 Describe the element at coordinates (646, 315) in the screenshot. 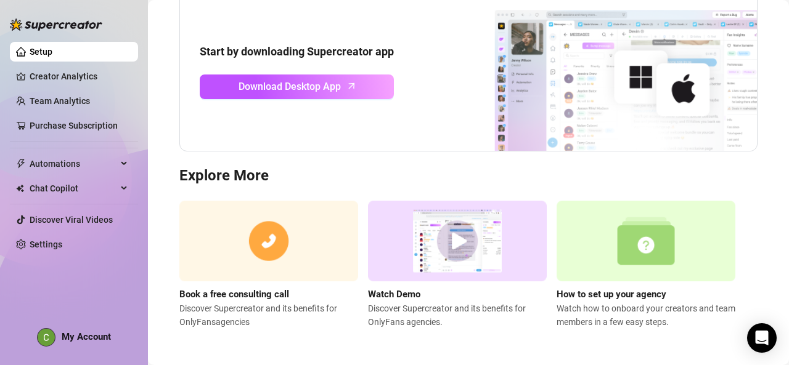

I see `span: Watch how to onboard your creators and team members in a few easy steps.` at that location.